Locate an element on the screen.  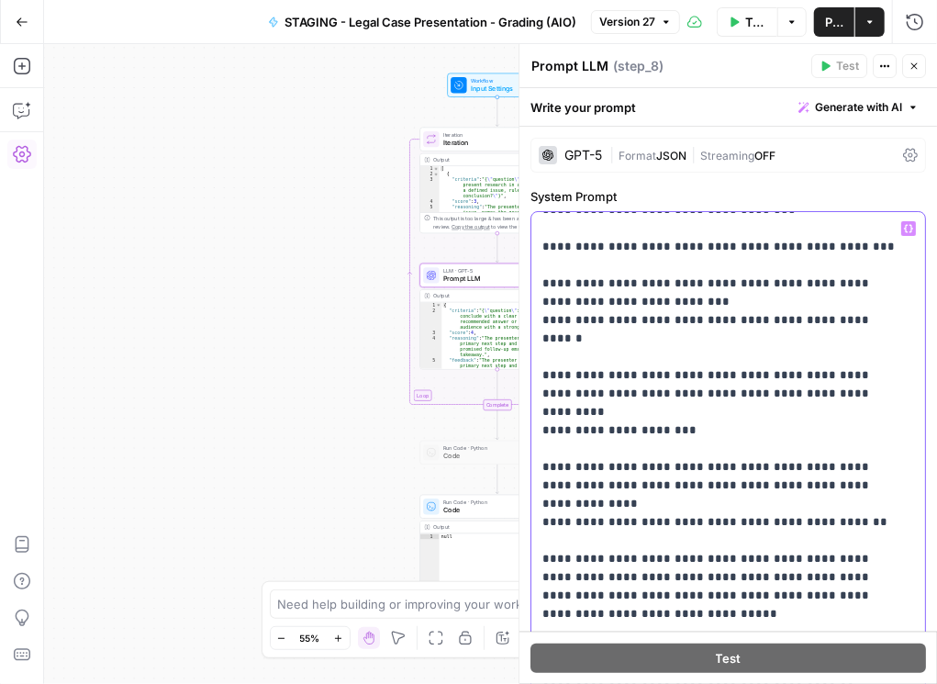
span: Version 27 is located at coordinates (627, 22).